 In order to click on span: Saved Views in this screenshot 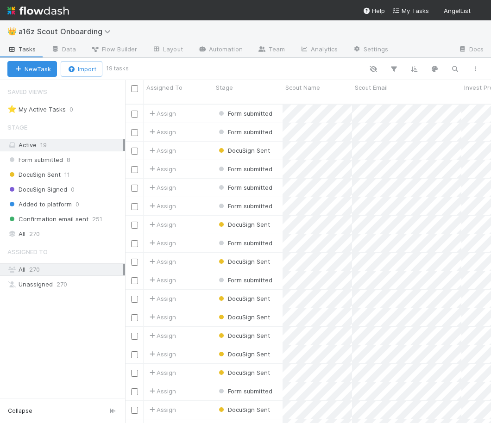, I will do `click(27, 92)`.